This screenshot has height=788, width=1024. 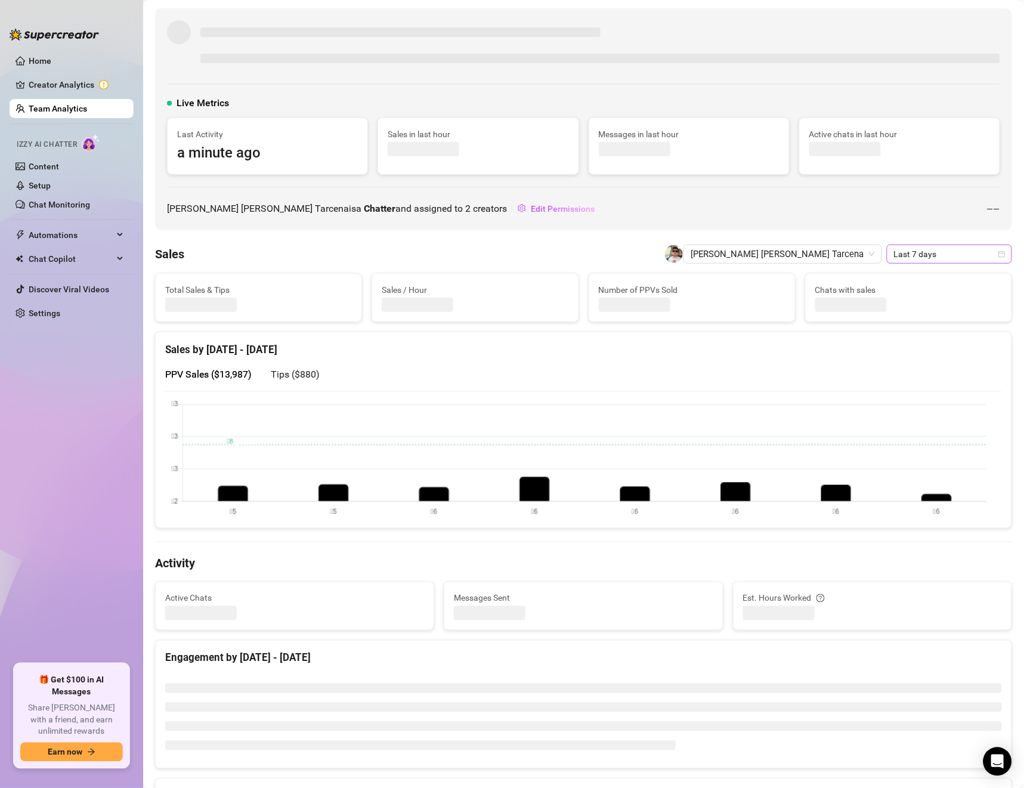 What do you see at coordinates (91, 752) in the screenshot?
I see `span: arrow-right` at bounding box center [91, 752].